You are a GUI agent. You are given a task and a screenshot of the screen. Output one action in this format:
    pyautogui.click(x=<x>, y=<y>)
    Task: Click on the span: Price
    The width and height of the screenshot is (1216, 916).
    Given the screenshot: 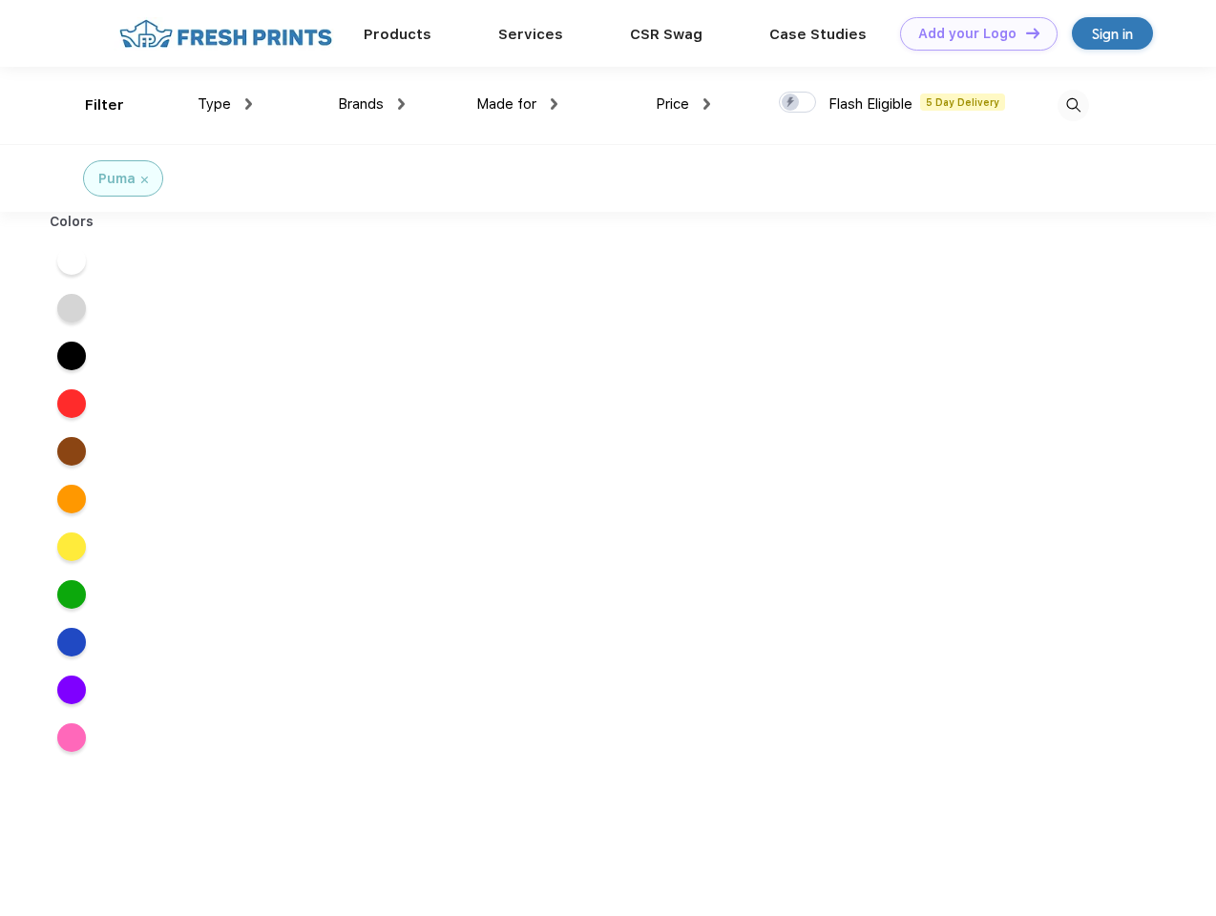 What is the action you would take?
    pyautogui.click(x=672, y=104)
    